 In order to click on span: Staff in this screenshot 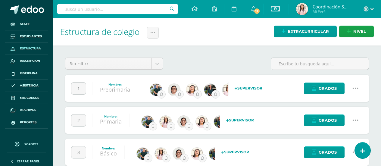, I will do `click(25, 24)`.